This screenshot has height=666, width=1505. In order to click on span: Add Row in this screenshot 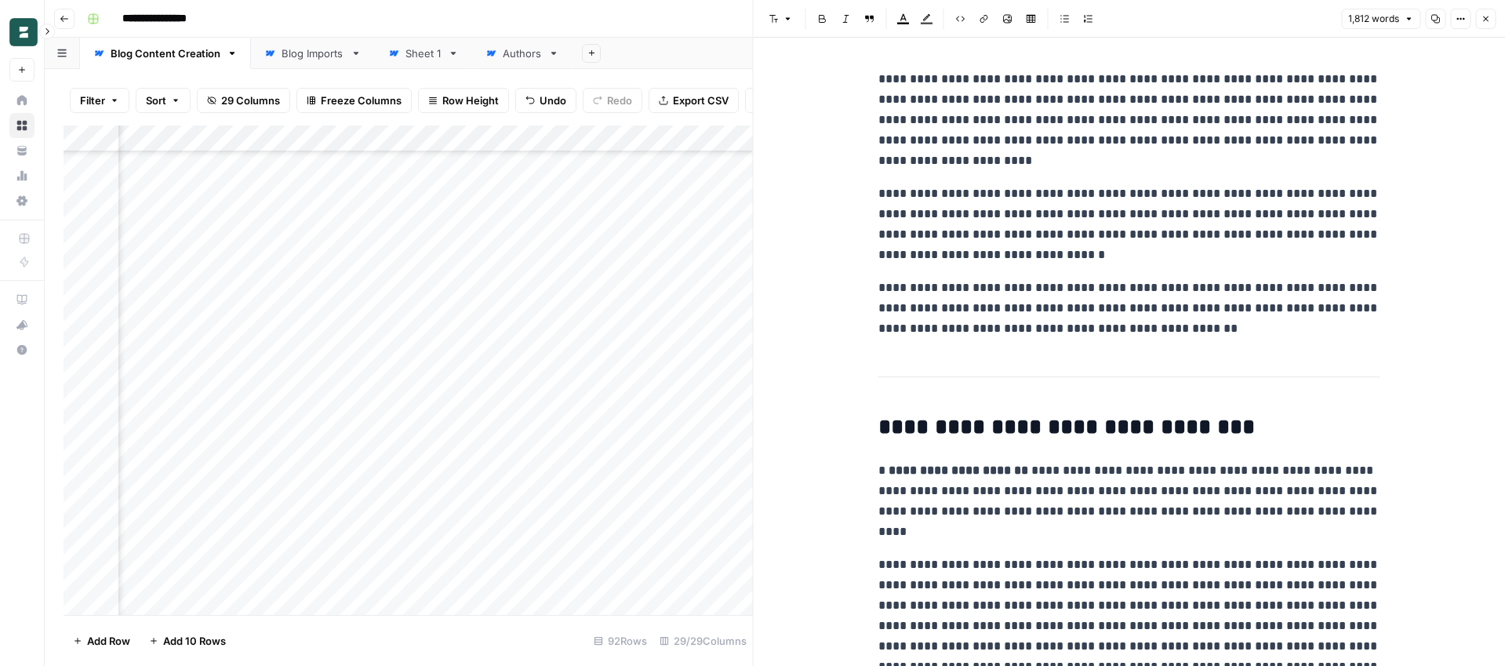, I will do `click(108, 641)`.